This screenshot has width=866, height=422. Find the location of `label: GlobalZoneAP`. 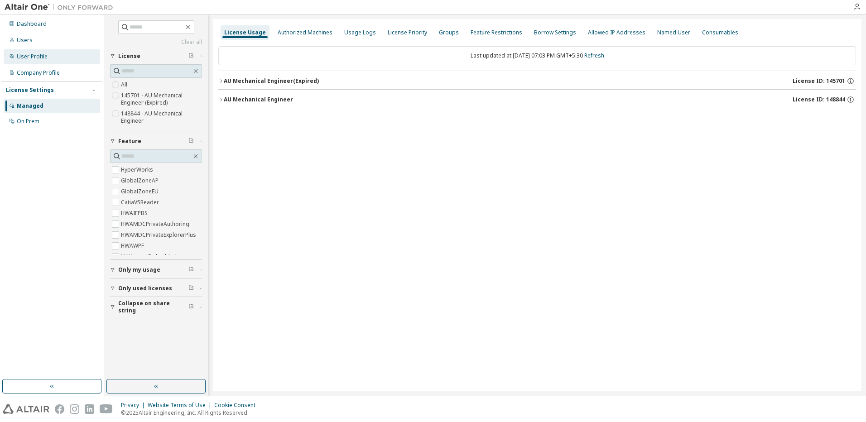

label: GlobalZoneAP is located at coordinates (140, 181).